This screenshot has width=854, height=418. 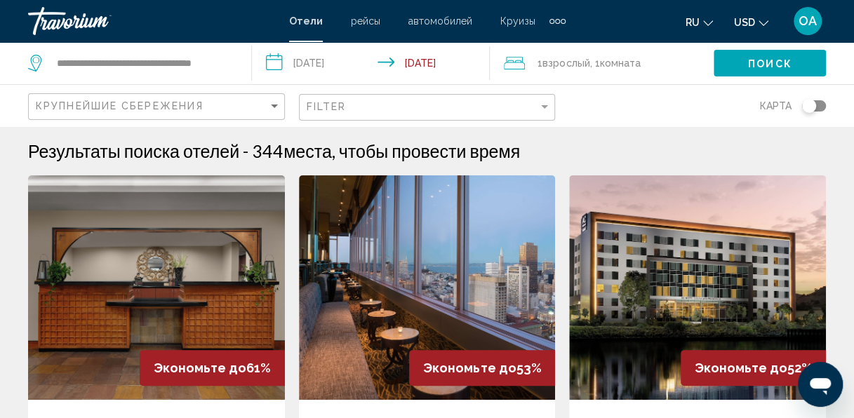 What do you see at coordinates (775, 106) in the screenshot?
I see `span: карта` at bounding box center [775, 106].